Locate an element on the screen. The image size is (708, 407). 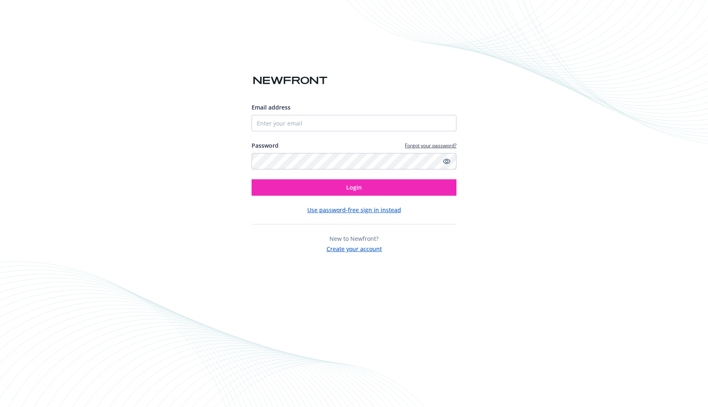
button: Login is located at coordinates (354, 187).